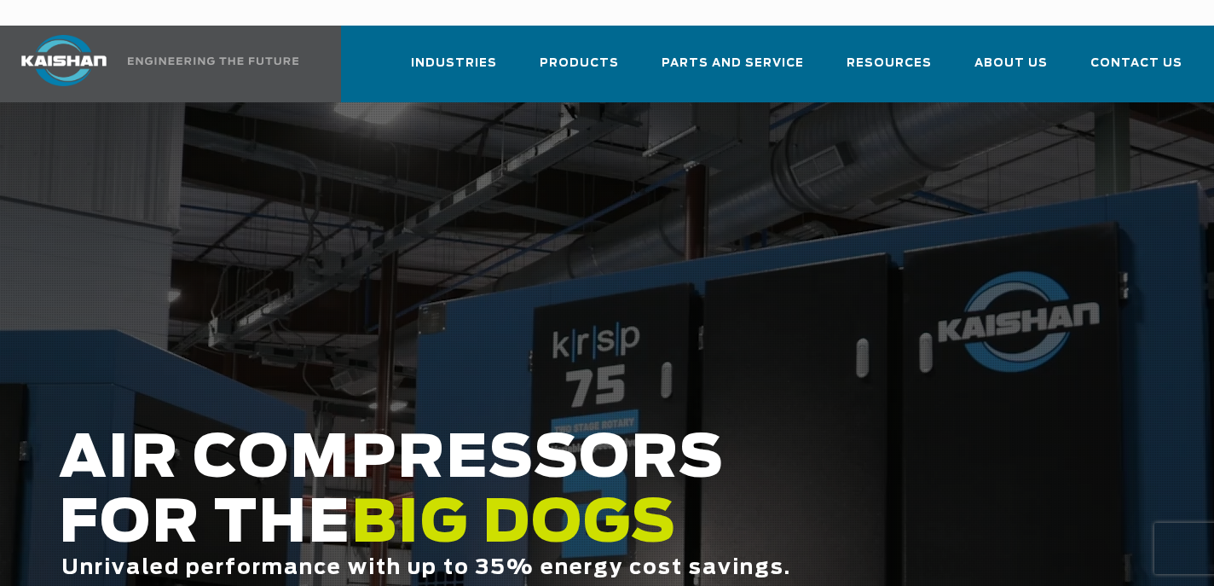 The image size is (1214, 586). What do you see at coordinates (732, 70) in the screenshot?
I see `a: Parts and Service` at bounding box center [732, 70].